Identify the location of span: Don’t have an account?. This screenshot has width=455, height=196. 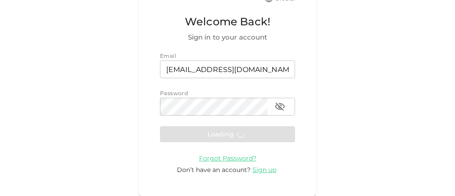
(214, 170).